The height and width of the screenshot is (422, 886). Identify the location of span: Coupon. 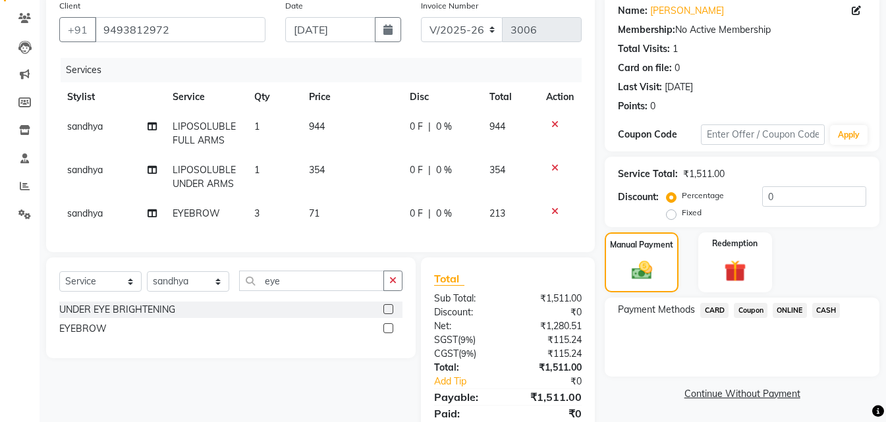
(750, 310).